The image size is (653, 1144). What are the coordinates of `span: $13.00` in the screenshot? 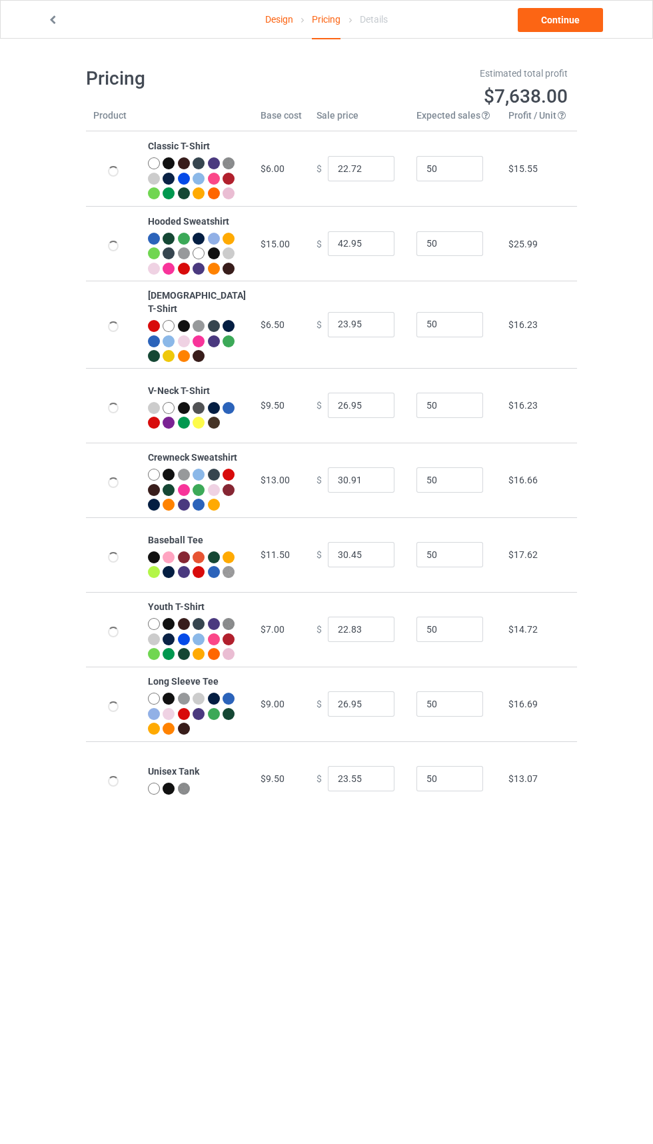 It's located at (275, 480).